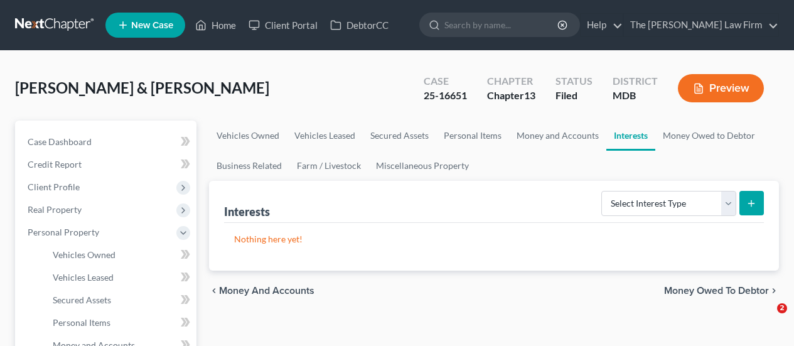  I want to click on a: Miscellaneous Property, so click(423, 166).